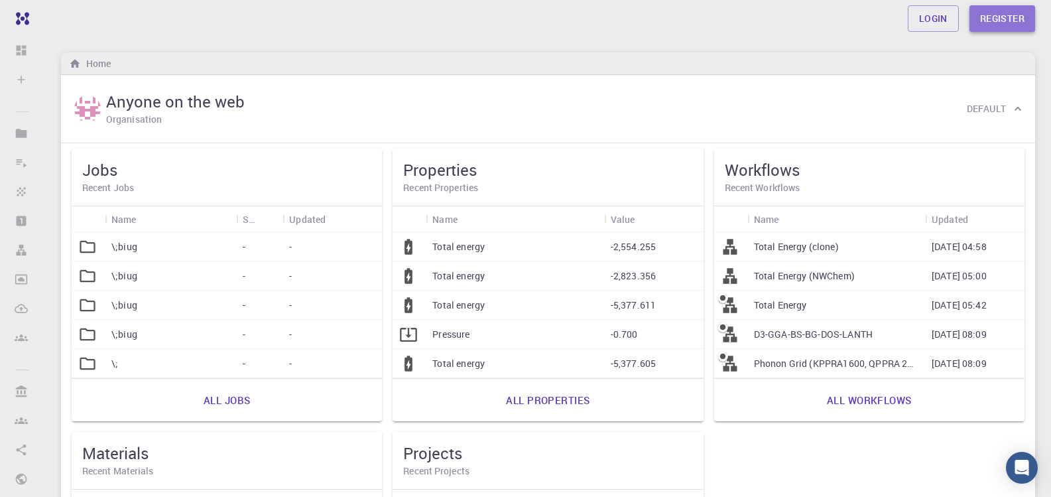  What do you see at coordinates (134, 119) in the screenshot?
I see `h6: Organisation` at bounding box center [134, 119].